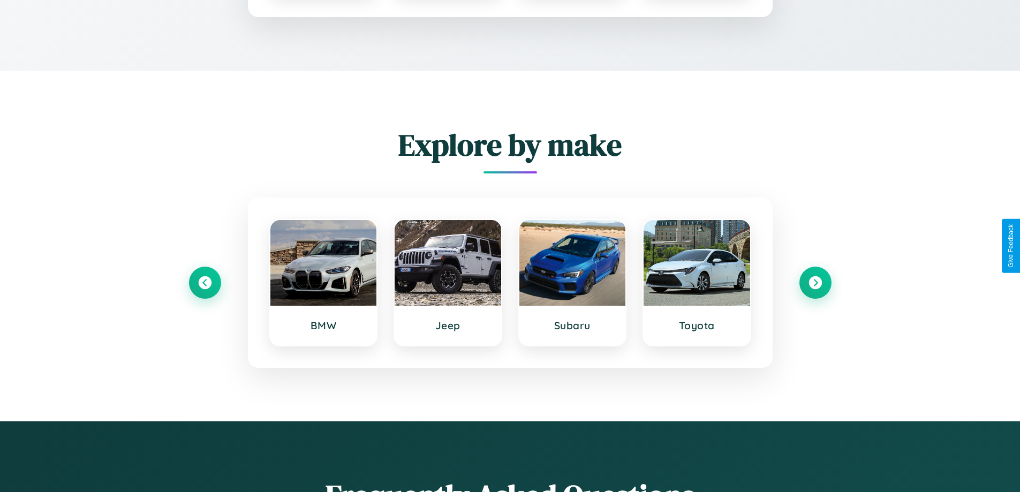  I want to click on h3: Jeep, so click(448, 325).